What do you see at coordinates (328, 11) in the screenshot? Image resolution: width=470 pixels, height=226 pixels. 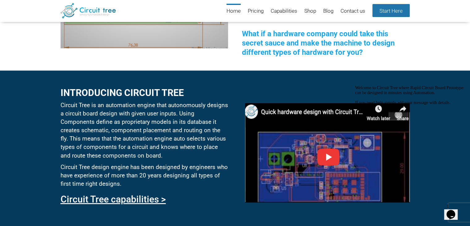 I see `a: Blog` at bounding box center [328, 11].